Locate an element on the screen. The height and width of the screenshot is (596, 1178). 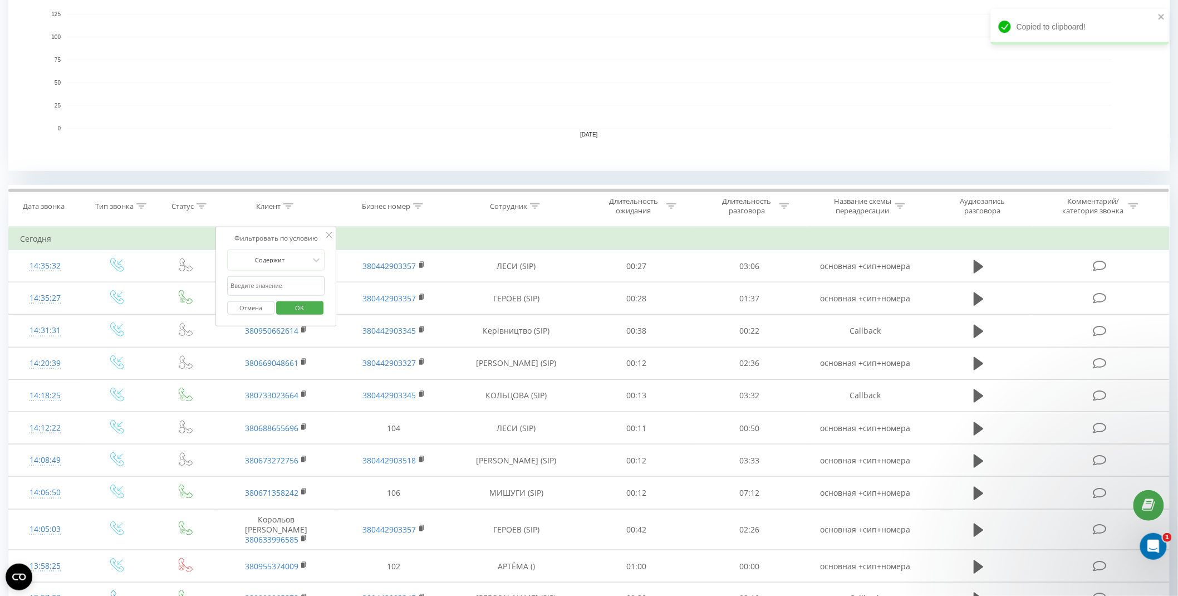
td: 03:06 is located at coordinates (750, 266).